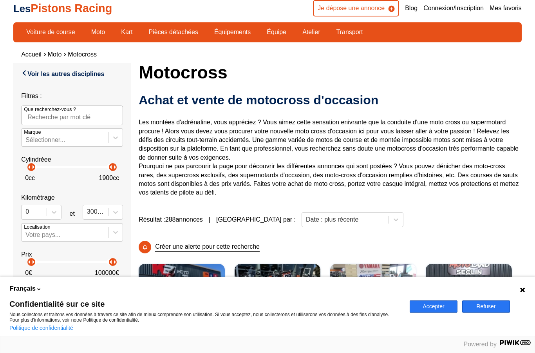  What do you see at coordinates (330, 100) in the screenshot?
I see `h2: Achat et vente de motocross d'occasion` at bounding box center [330, 100].